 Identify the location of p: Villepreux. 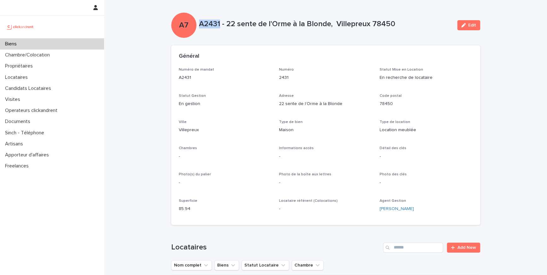
(225, 130).